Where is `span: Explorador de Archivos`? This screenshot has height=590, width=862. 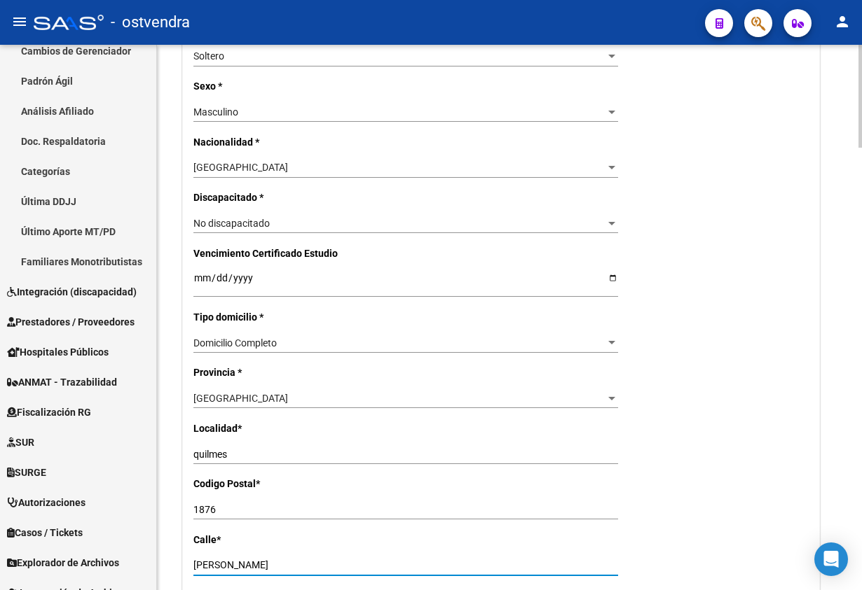 span: Explorador de Archivos is located at coordinates (63, 563).